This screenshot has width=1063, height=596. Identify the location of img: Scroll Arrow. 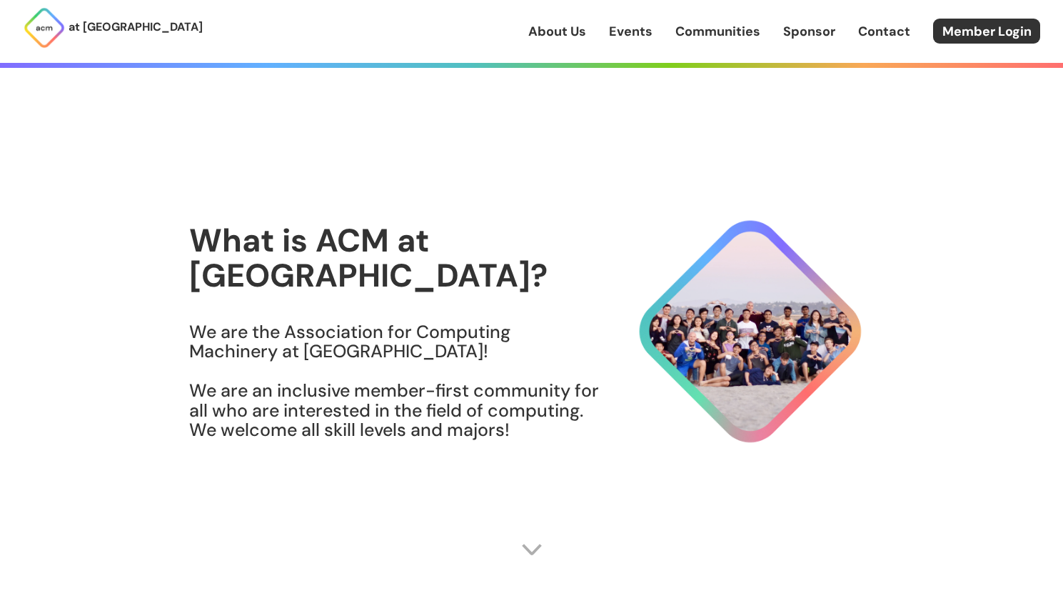
(532, 549).